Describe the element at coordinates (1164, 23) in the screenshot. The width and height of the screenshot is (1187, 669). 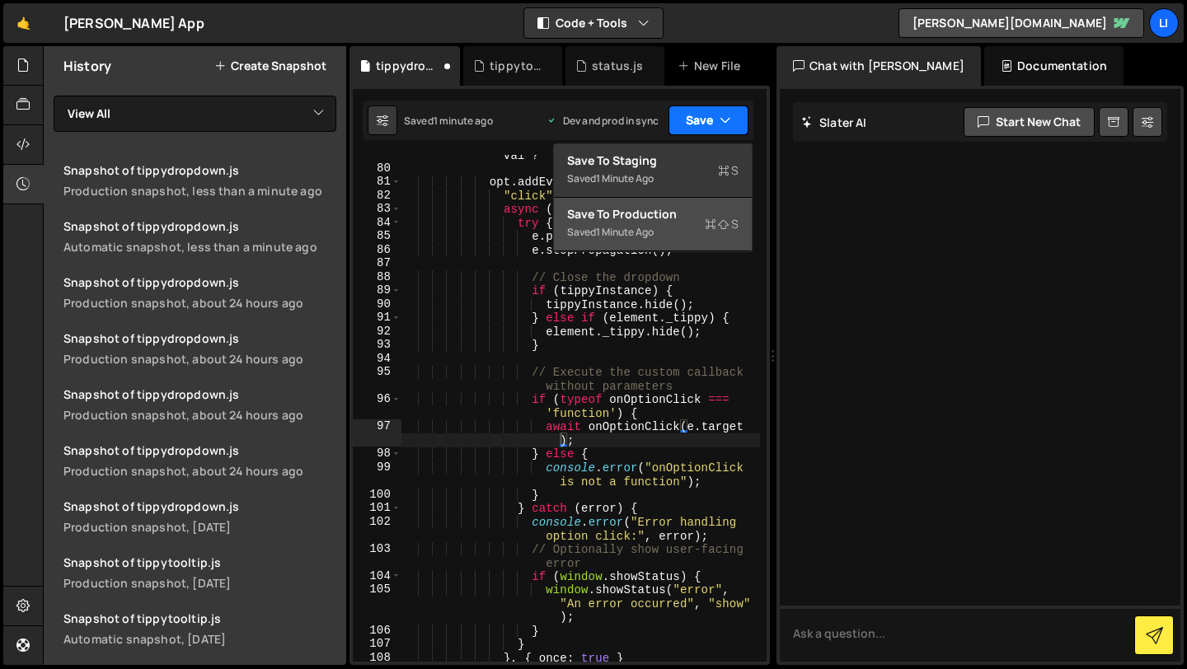
I see `a: Li` at that location.